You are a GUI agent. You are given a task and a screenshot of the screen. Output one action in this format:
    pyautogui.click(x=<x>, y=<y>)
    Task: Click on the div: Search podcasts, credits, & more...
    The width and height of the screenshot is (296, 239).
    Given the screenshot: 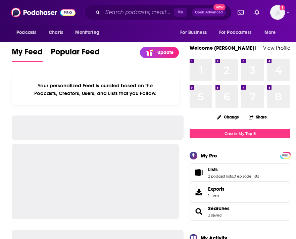 What is the action you would take?
    pyautogui.click(x=158, y=12)
    